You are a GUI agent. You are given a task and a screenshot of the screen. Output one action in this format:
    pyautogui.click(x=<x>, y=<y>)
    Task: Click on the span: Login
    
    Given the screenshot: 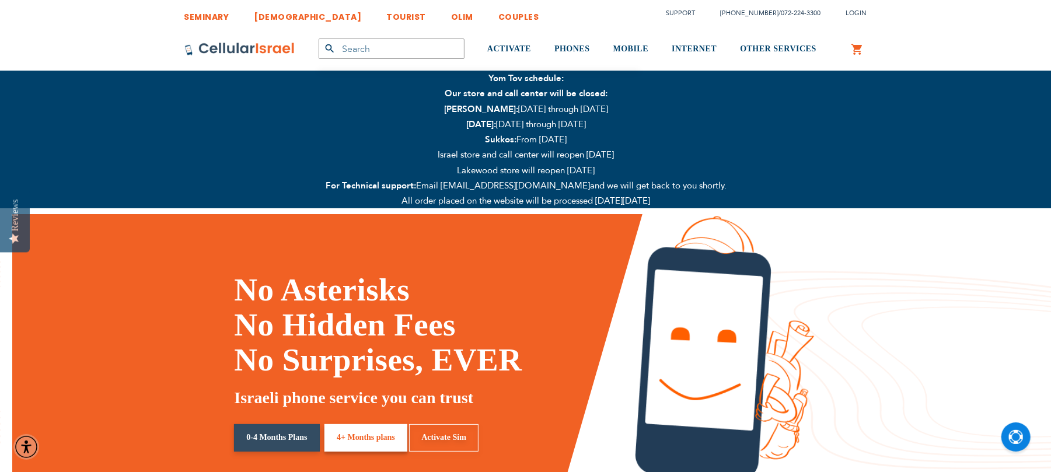 What is the action you would take?
    pyautogui.click(x=857, y=13)
    